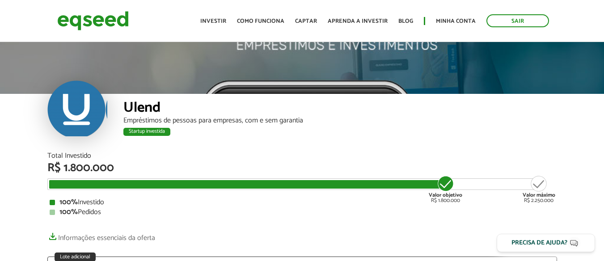  I want to click on a: Captar, so click(306, 21).